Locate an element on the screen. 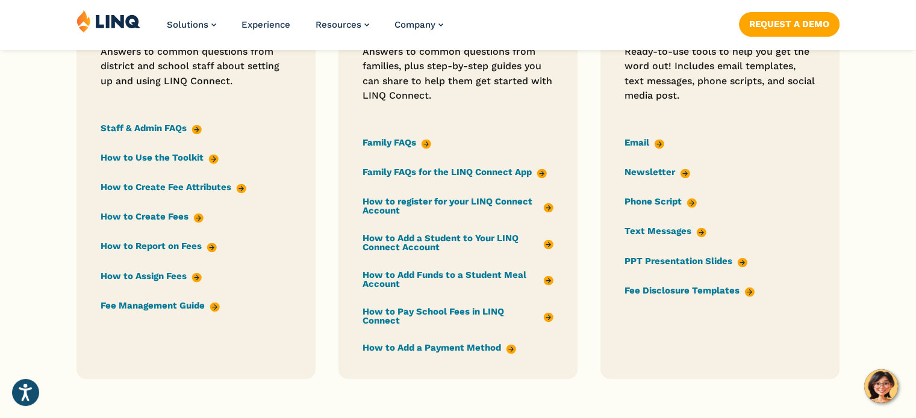 The height and width of the screenshot is (418, 916). a: Family FAQs is located at coordinates (397, 143).